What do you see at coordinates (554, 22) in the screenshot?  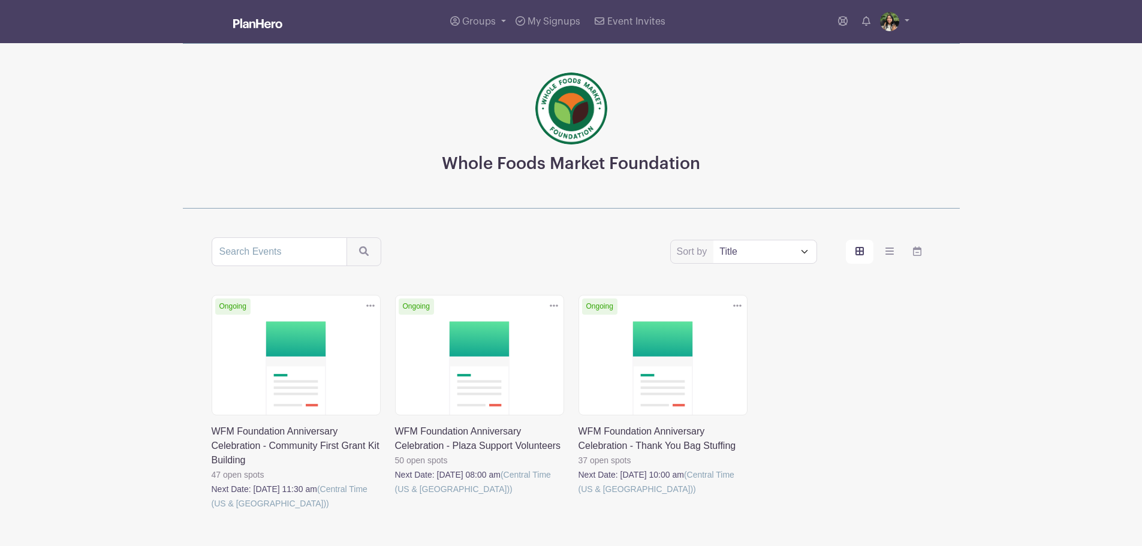 I see `span: My Signups` at bounding box center [554, 22].